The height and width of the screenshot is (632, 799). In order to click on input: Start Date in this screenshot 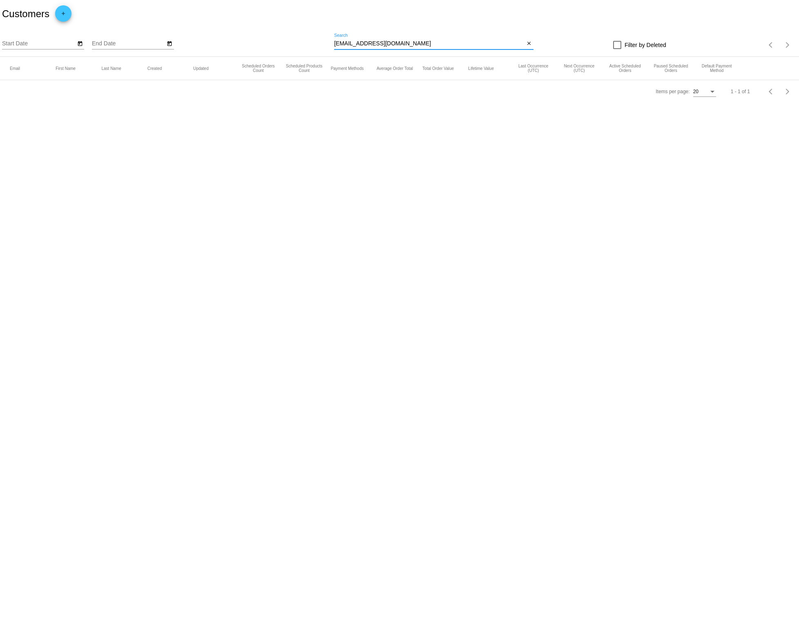, I will do `click(39, 44)`.